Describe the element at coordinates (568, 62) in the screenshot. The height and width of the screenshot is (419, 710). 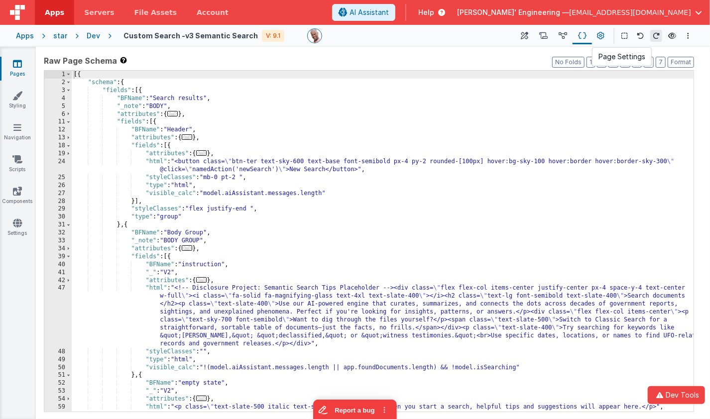
I see `button: No Folds` at that location.